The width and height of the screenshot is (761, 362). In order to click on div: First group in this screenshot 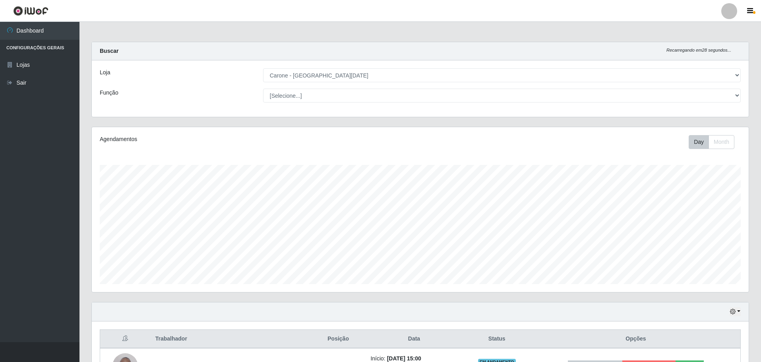, I will do `click(711, 142)`.